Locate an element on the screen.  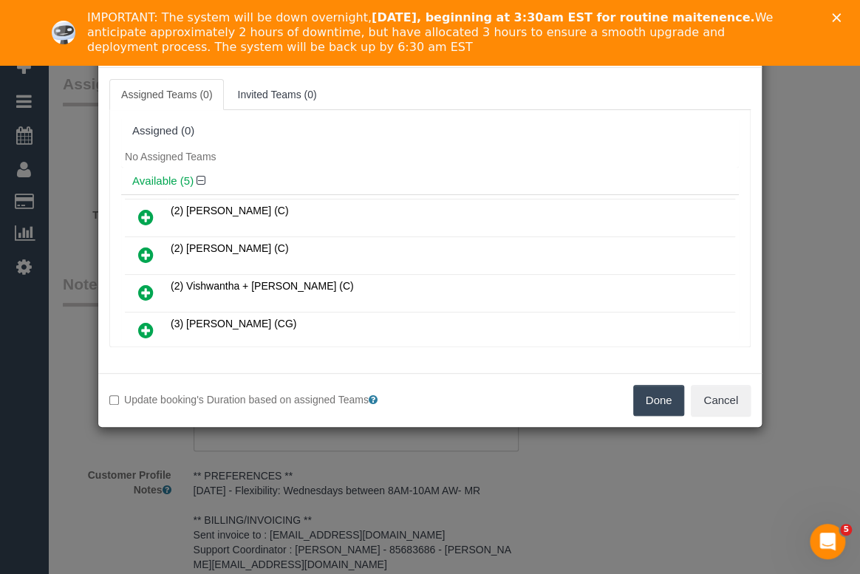
div: IMPORTANT: The system will be down overnight, We anticipate approximately 2 hours of downtime, bu... is located at coordinates (436, 33).